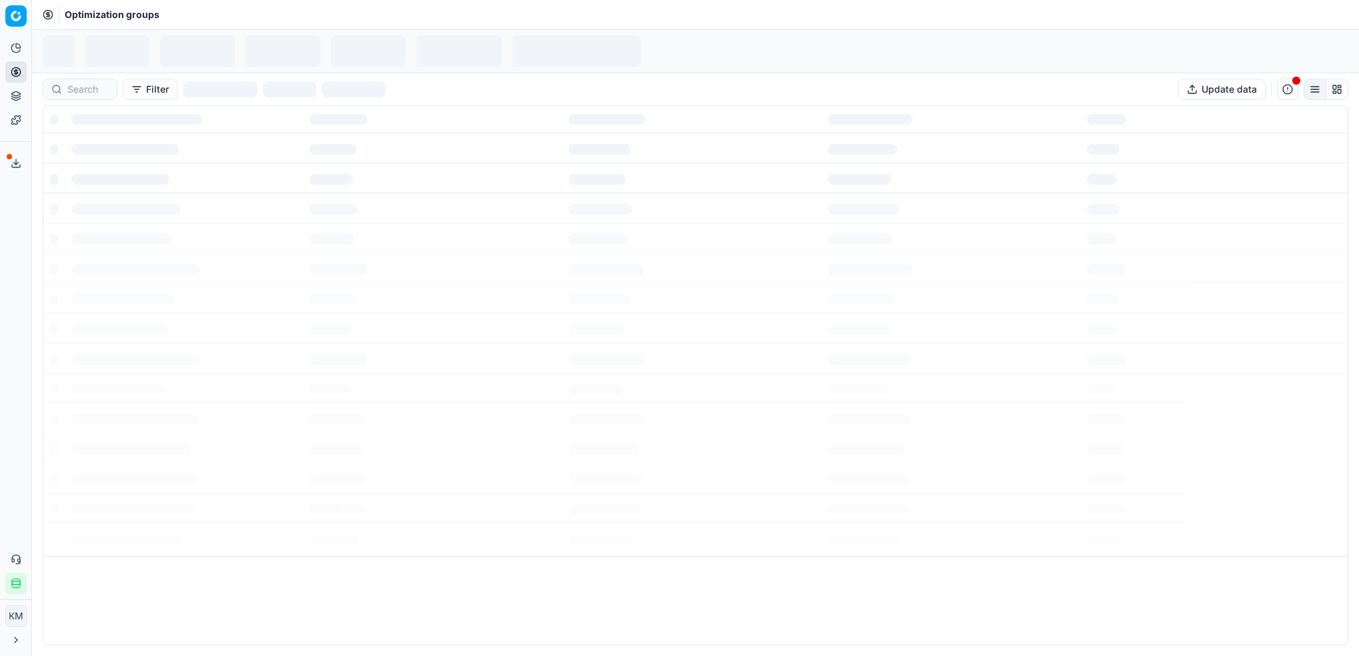 This screenshot has width=1359, height=656. I want to click on button: Filter, so click(150, 89).